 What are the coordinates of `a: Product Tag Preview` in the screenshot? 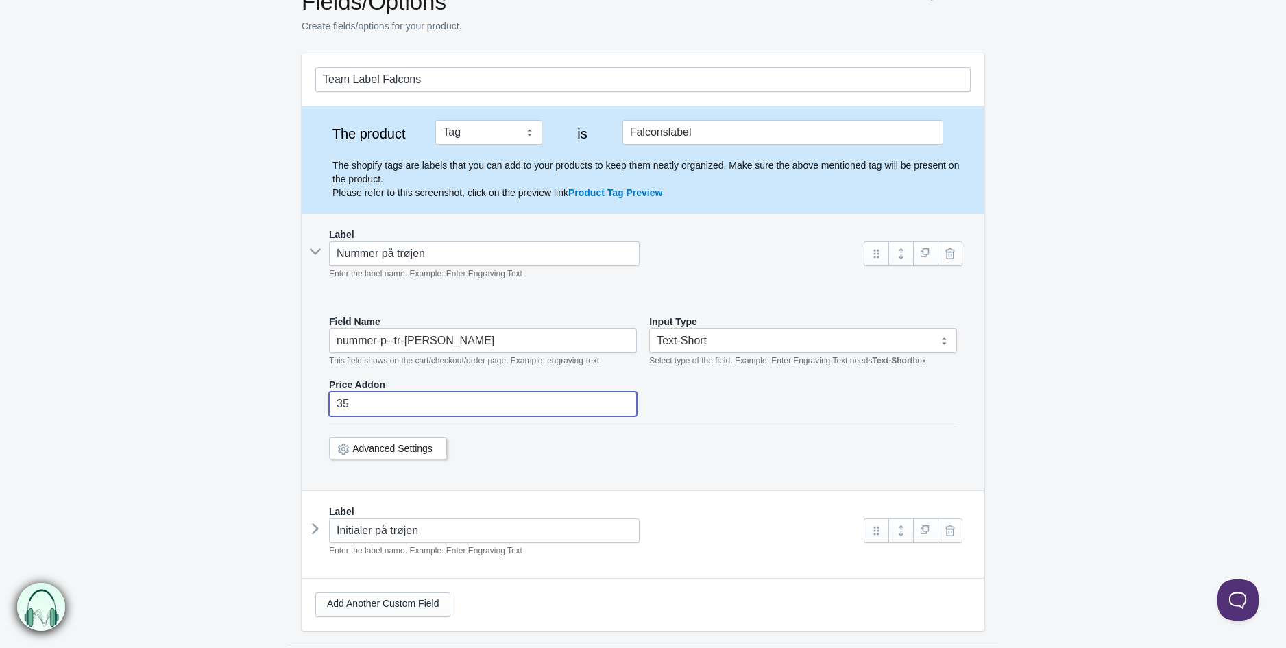 It's located at (615, 193).